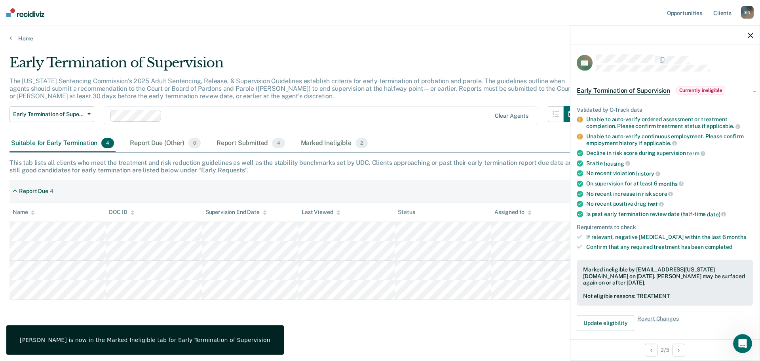 The image size is (760, 361). Describe the element at coordinates (670, 183) in the screenshot. I see `div: On supervision for at least 6` at that location.